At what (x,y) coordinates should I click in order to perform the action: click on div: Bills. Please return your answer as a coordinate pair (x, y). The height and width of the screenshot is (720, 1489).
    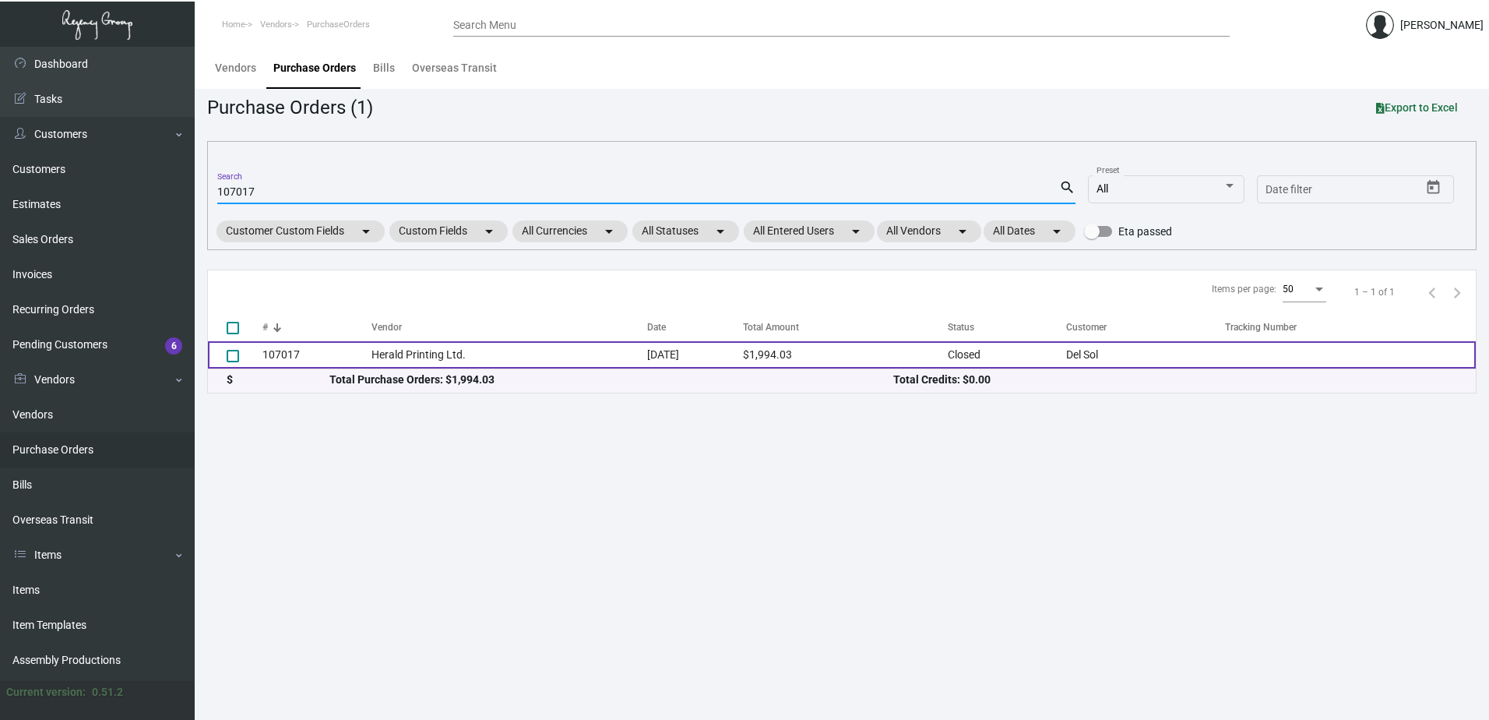
    Looking at the image, I should click on (384, 68).